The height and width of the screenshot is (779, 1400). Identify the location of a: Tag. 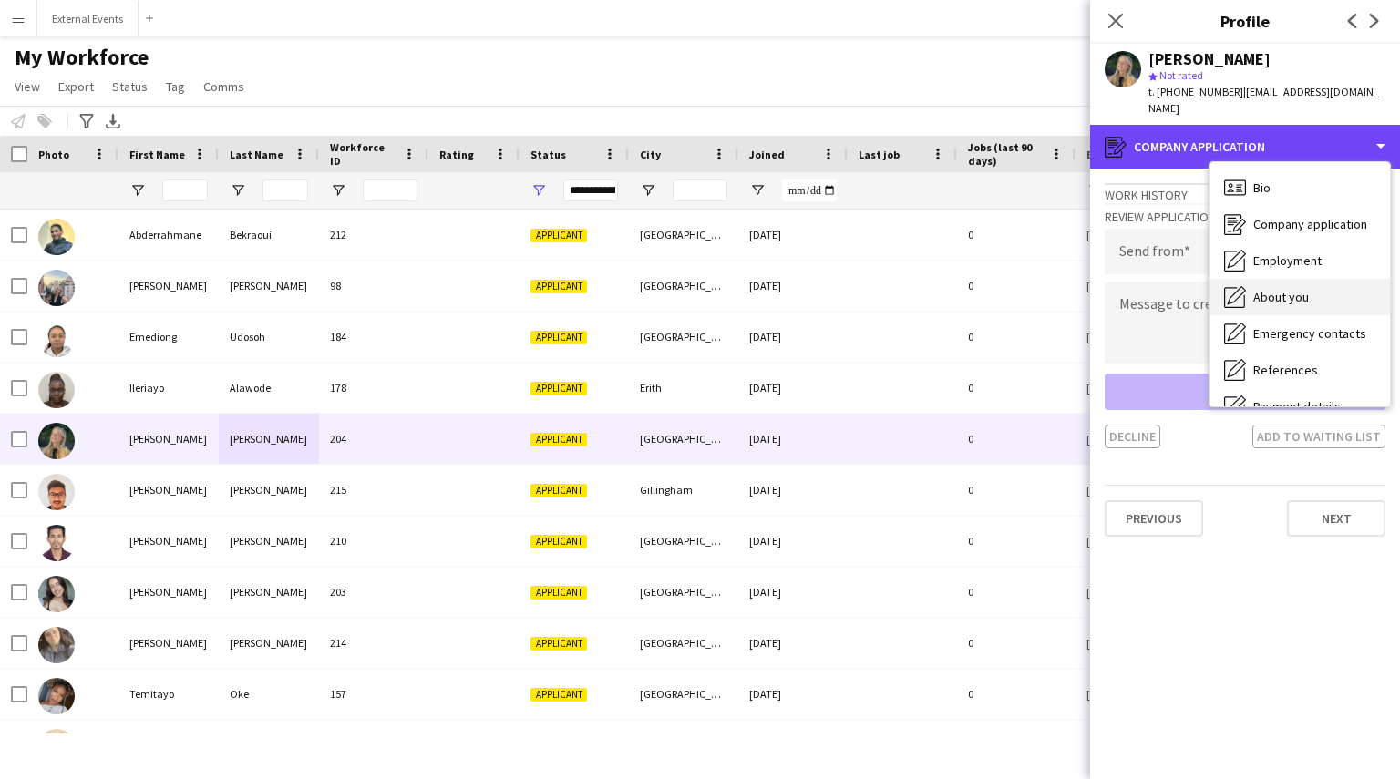
(175, 87).